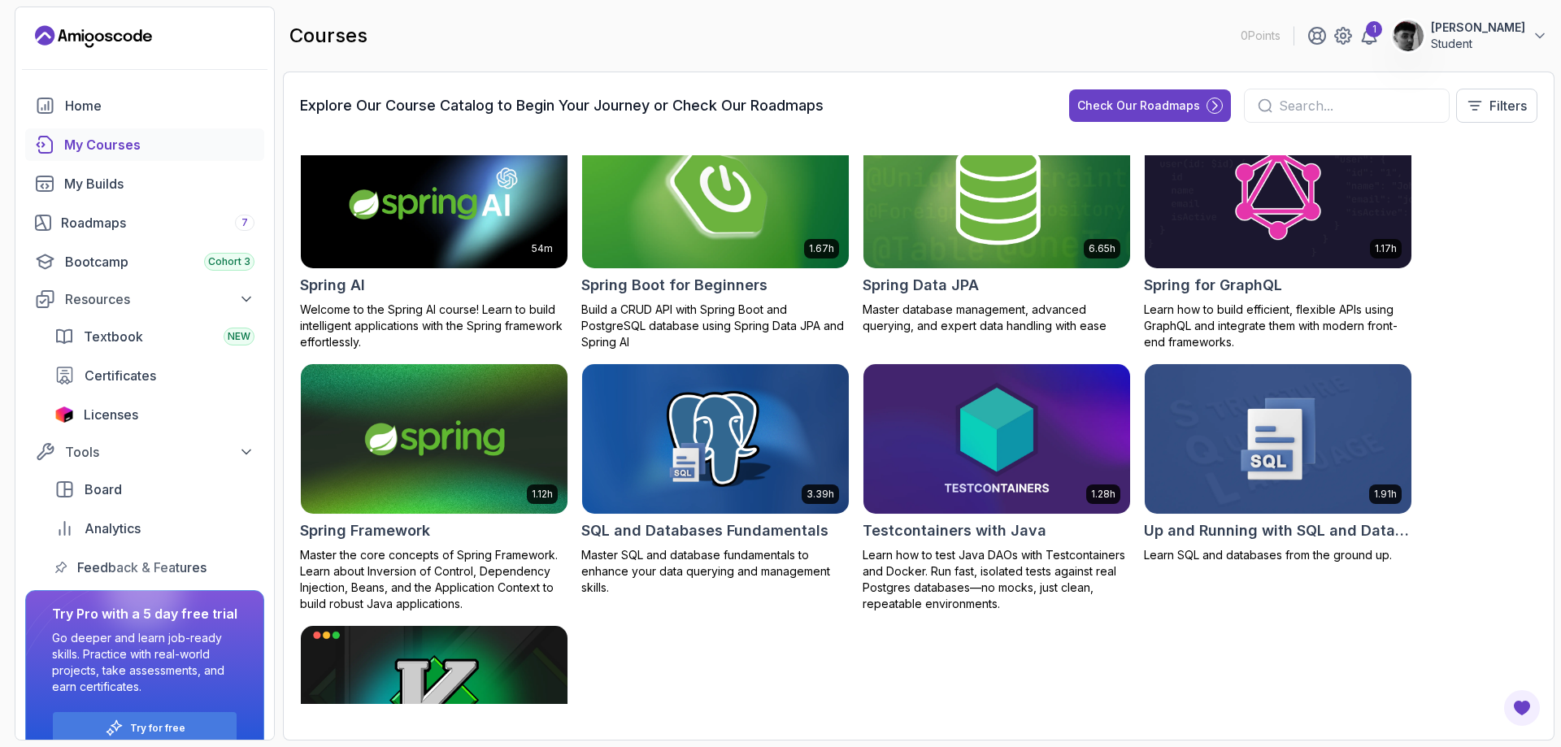 This screenshot has height=747, width=1561. I want to click on p: Build a CRUD API with Spring Boot and PostgreSQL database using Spring Data JPA and Spring AI, so click(716, 326).